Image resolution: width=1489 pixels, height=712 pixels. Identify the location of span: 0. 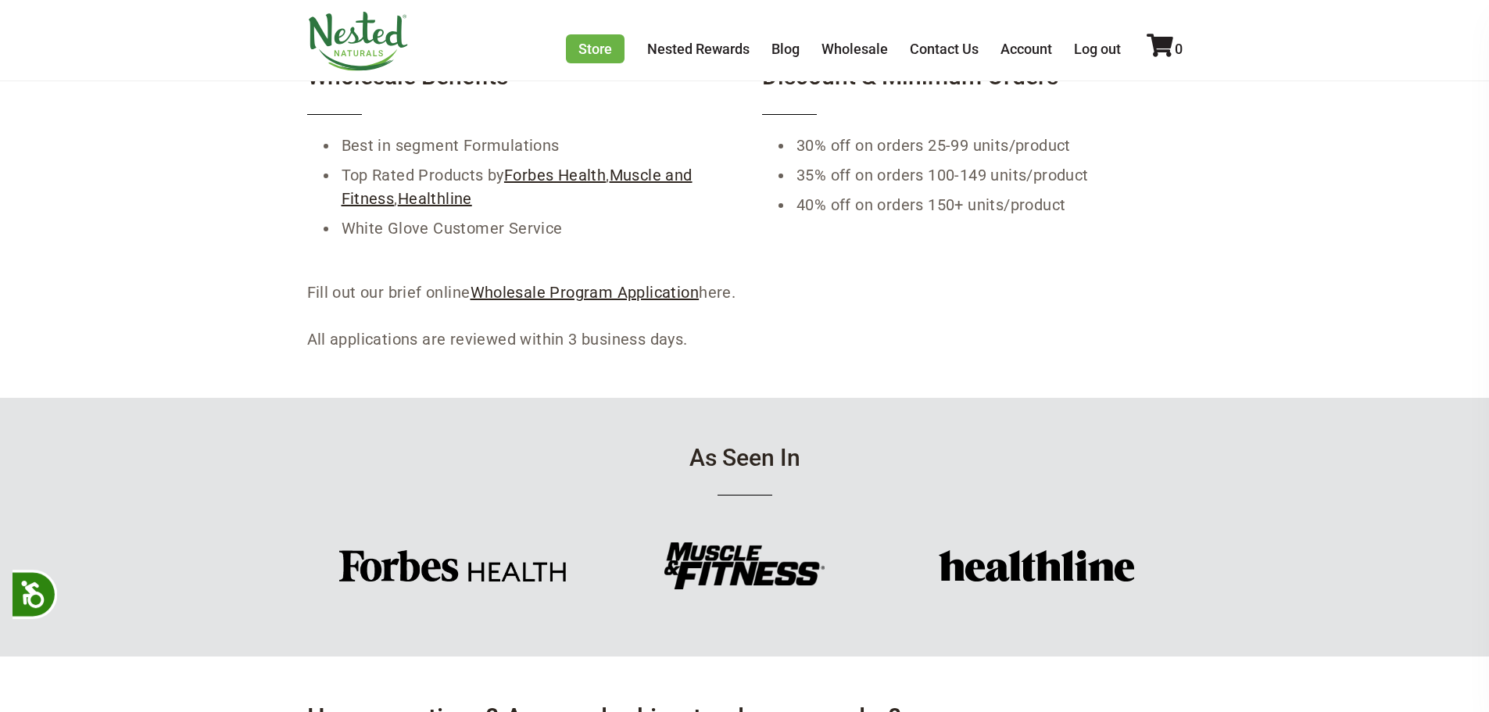
(1179, 48).